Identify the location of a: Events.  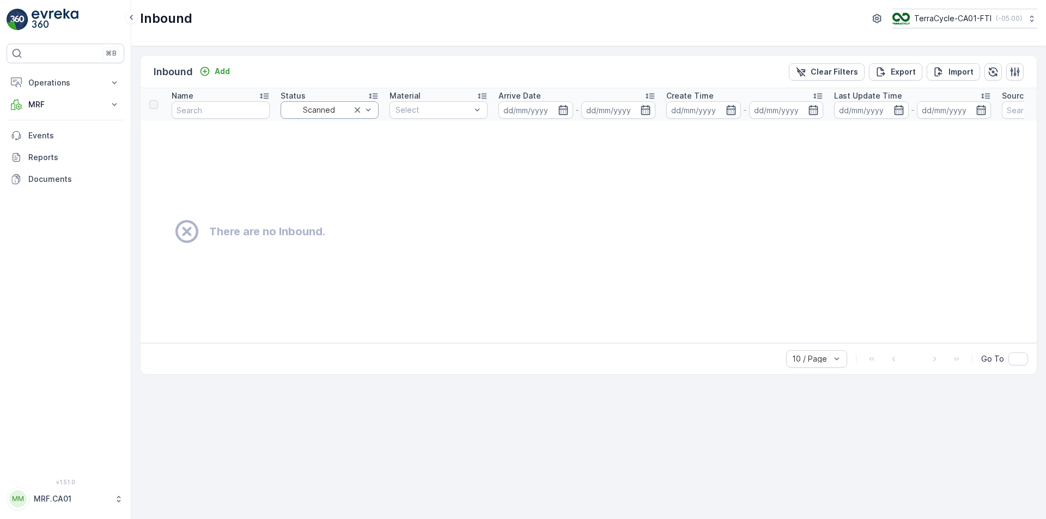
(65, 136).